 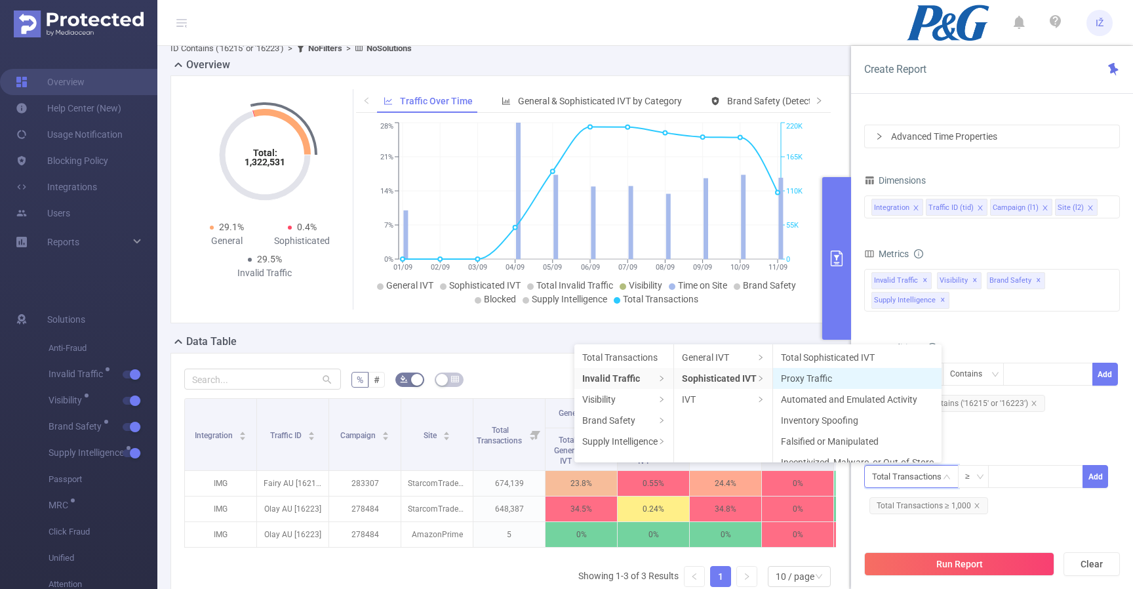 I want to click on p: 24.4%, so click(x=725, y=483).